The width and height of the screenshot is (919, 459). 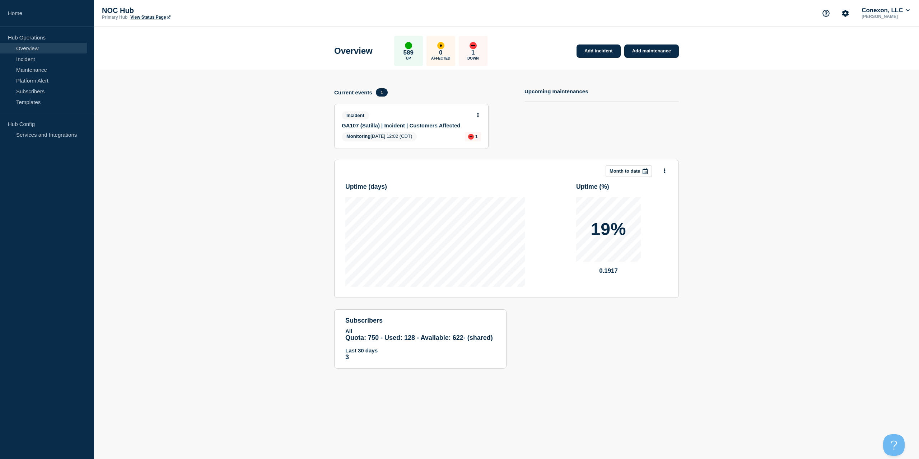 I want to click on p: All, so click(x=420, y=331).